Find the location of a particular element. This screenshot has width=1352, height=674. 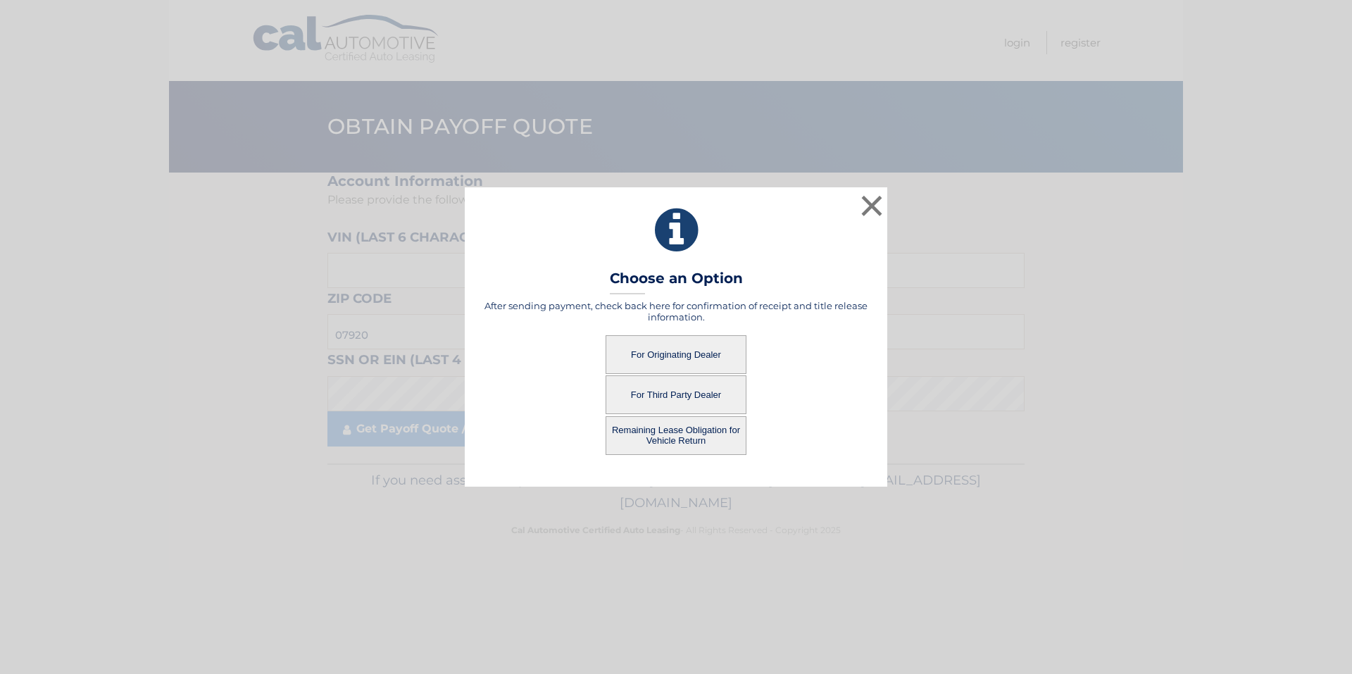

button: For Originating Dealer is located at coordinates (676, 354).